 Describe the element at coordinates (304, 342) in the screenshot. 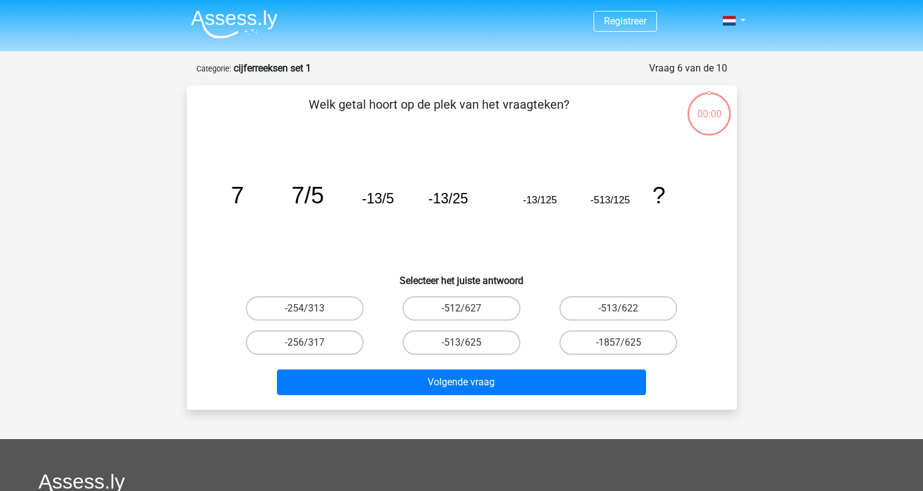

I see `label: -256/317` at that location.